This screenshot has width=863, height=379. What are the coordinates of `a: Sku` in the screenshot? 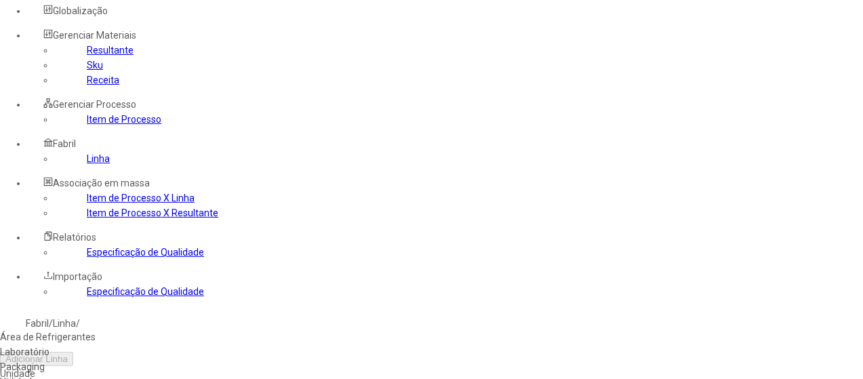 It's located at (95, 65).